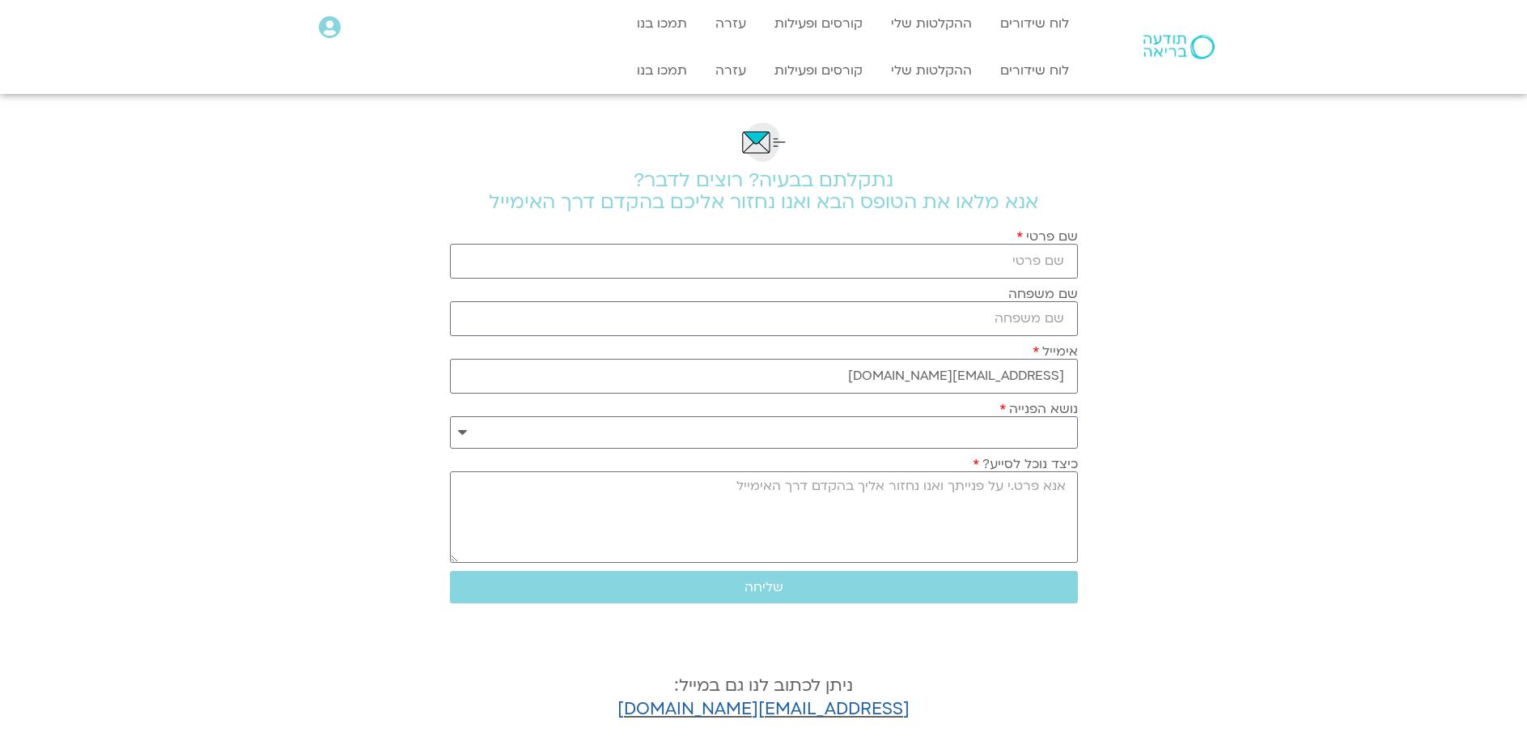 The width and height of the screenshot is (1527, 737). What do you see at coordinates (1039, 409) in the screenshot?
I see `label: נושא הפנייה` at bounding box center [1039, 409].